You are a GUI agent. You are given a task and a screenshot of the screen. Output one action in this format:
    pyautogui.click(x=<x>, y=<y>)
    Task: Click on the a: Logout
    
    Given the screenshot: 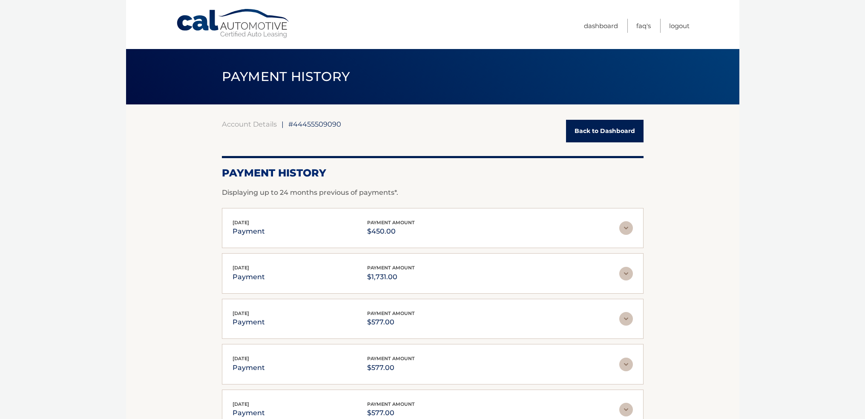 What is the action you would take?
    pyautogui.click(x=679, y=26)
    